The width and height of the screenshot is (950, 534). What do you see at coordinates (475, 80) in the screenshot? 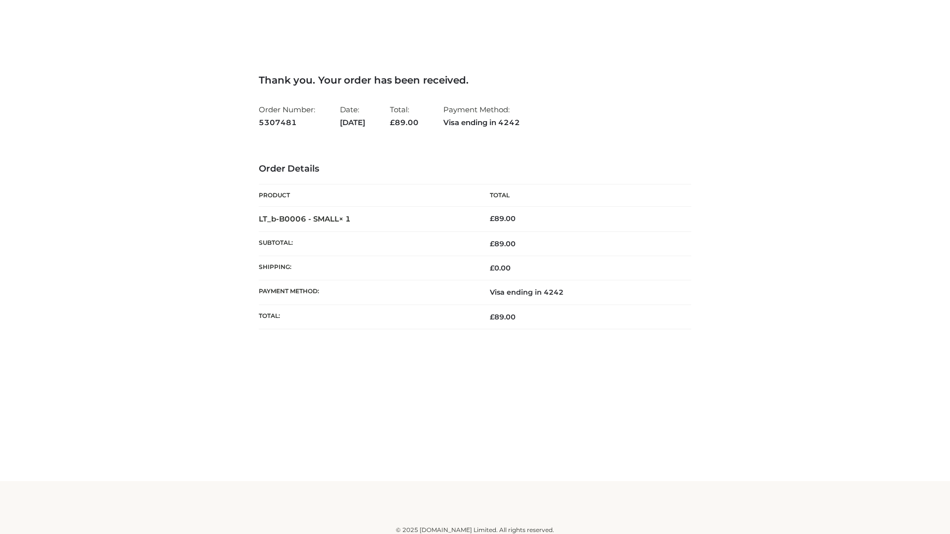
I see `h3: Thank you. Your order has been received.` at bounding box center [475, 80].